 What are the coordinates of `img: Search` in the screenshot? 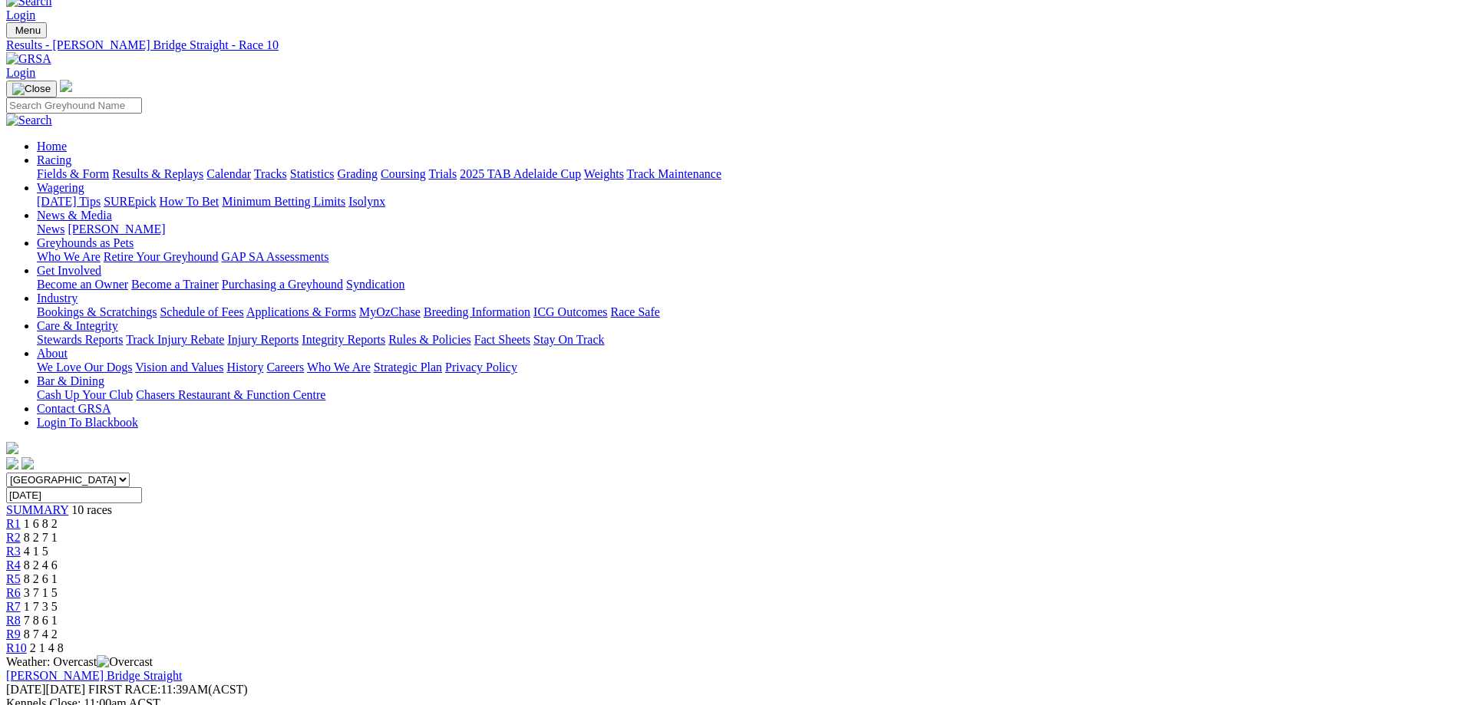 It's located at (29, 120).